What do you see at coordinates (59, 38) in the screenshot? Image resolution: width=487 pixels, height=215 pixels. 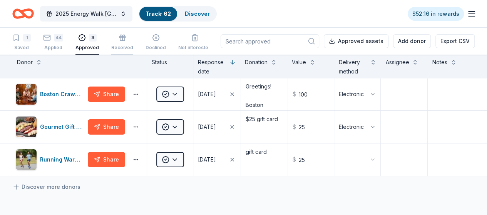 I see `div: 44` at bounding box center [59, 38].